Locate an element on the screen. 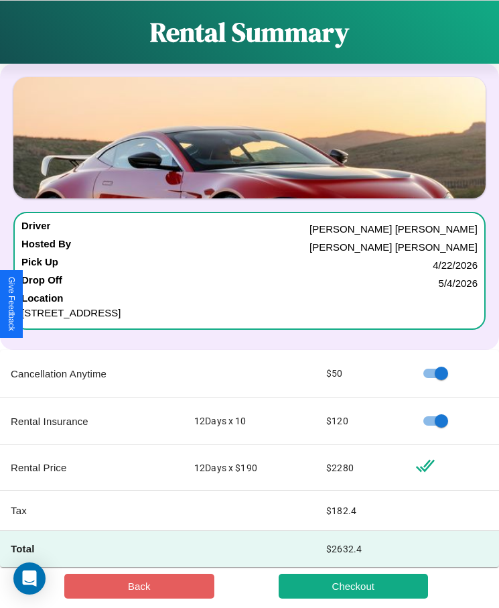  h4: Hosted By is located at coordinates (46, 247).